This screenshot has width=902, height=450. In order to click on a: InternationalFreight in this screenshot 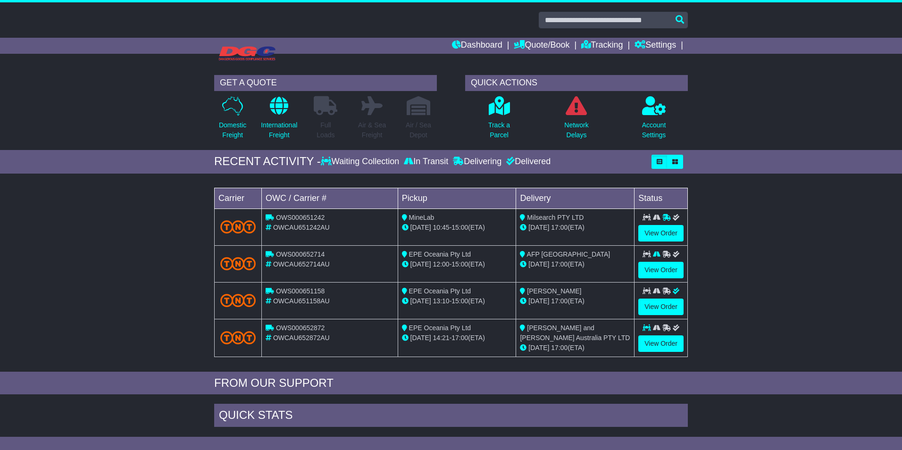, I will do `click(279, 120)`.